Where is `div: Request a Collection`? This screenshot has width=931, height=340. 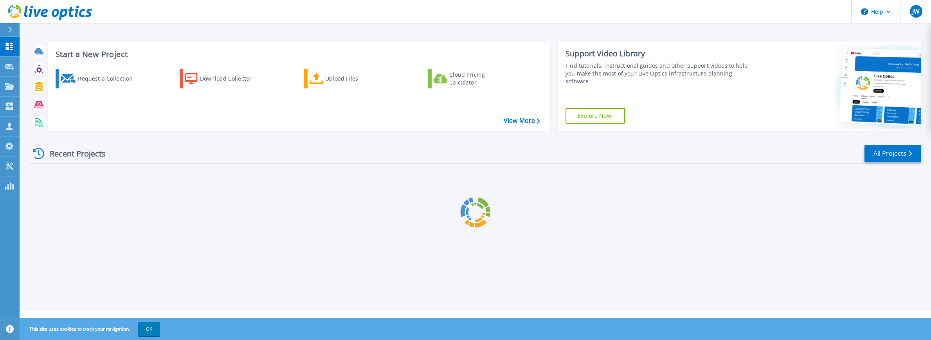 div: Request a Collection is located at coordinates (109, 79).